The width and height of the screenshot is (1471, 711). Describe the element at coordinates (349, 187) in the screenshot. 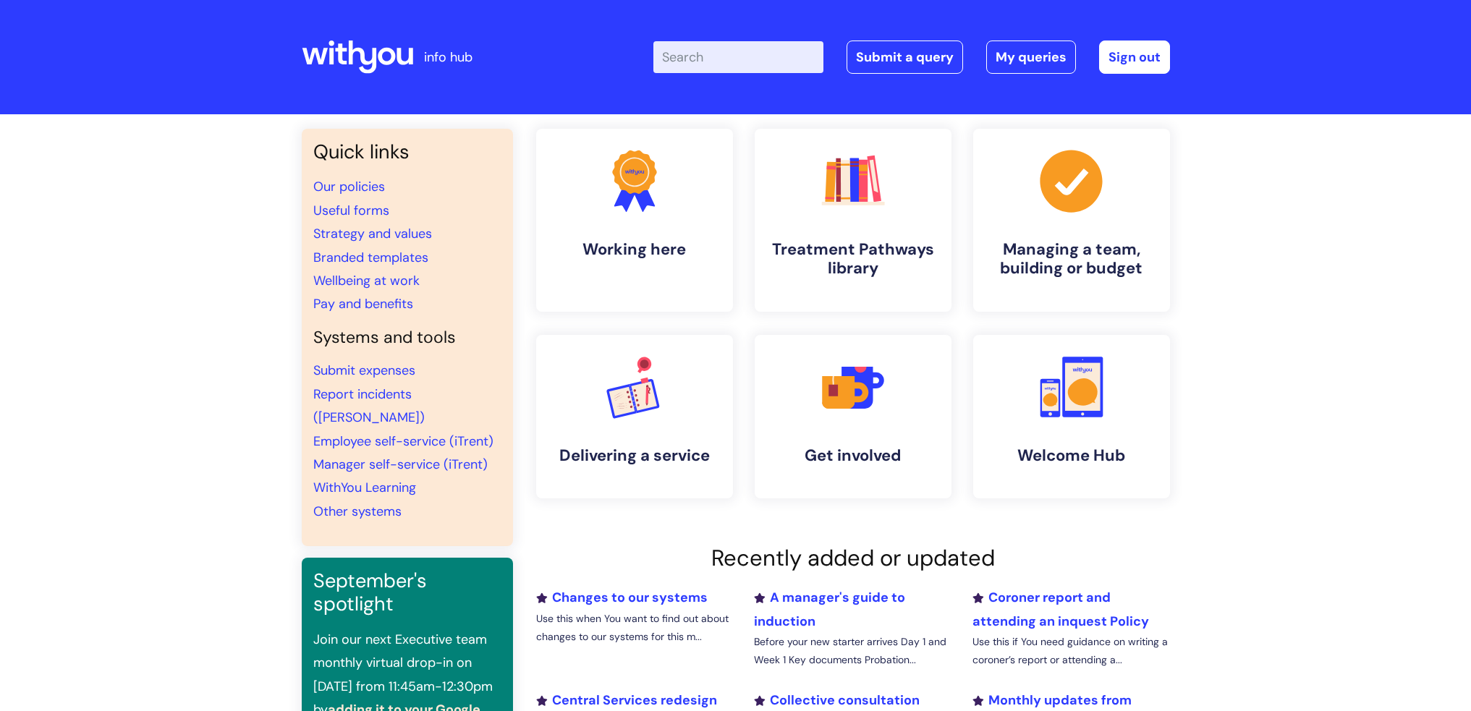

I see `a: Our policies` at that location.